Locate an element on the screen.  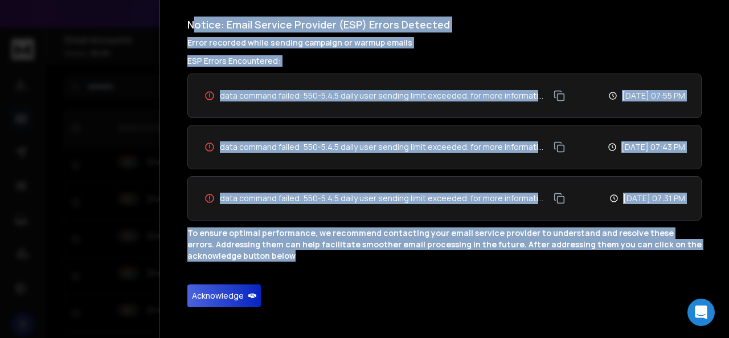
button: Acknowledge is located at coordinates (224, 295).